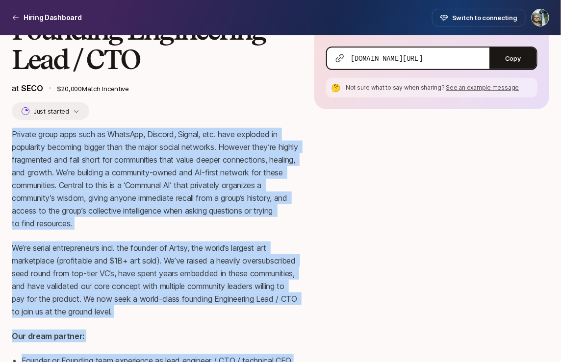 Image resolution: width=561 pixels, height=362 pixels. I want to click on h2: Founding Engineering Lead / CTO, so click(155, 45).